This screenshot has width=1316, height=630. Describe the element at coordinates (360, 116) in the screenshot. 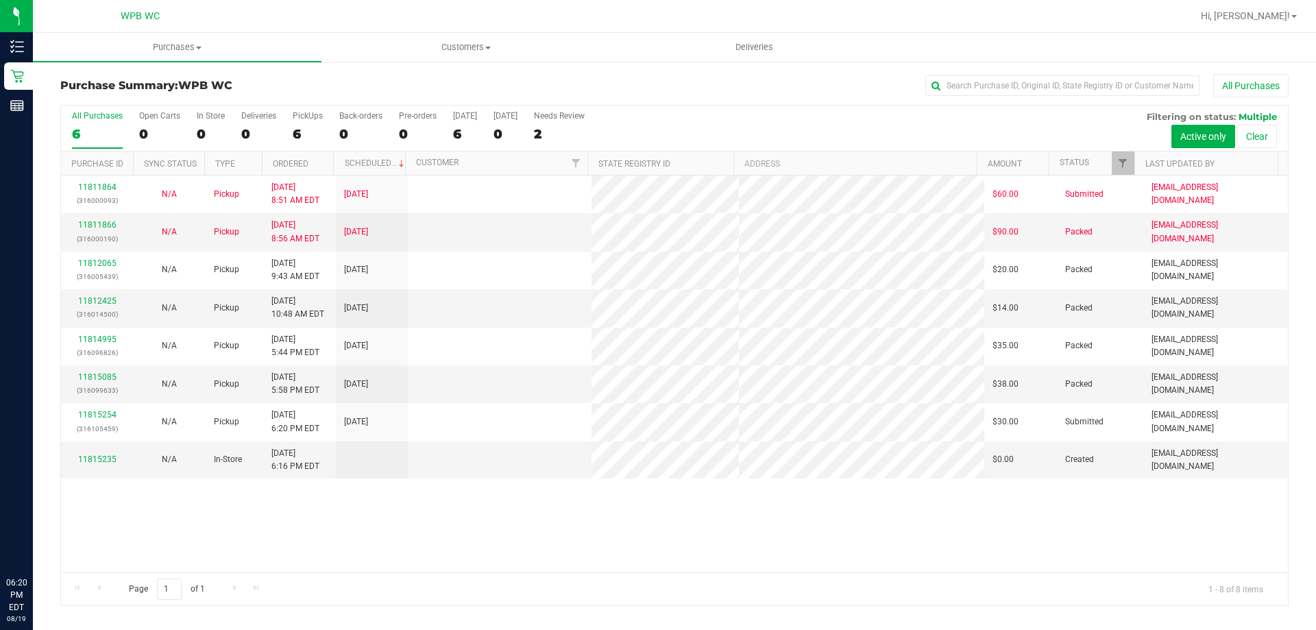

I see `div: Back-orders` at that location.